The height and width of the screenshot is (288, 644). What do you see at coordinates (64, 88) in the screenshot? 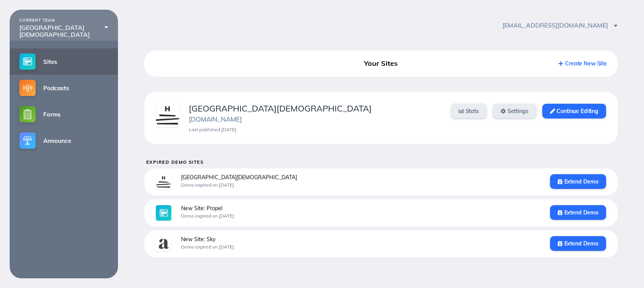
I see `a: Podcasts` at bounding box center [64, 88].